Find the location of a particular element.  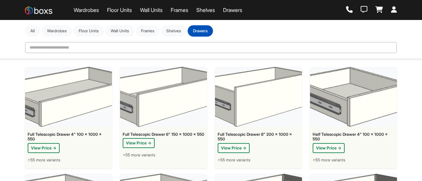

div: Full Telescopic Drawer 4" 100 x 1000 x 550 is located at coordinates (68, 137).